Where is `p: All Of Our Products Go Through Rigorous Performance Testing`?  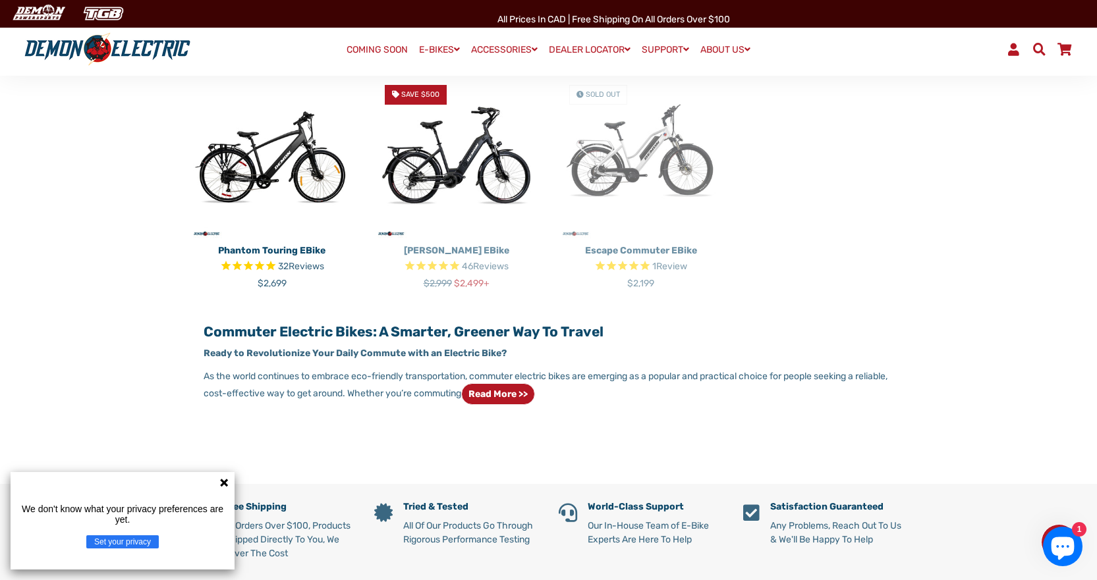 p: All Of Our Products Go Through Rigorous Performance Testing is located at coordinates (471, 533).